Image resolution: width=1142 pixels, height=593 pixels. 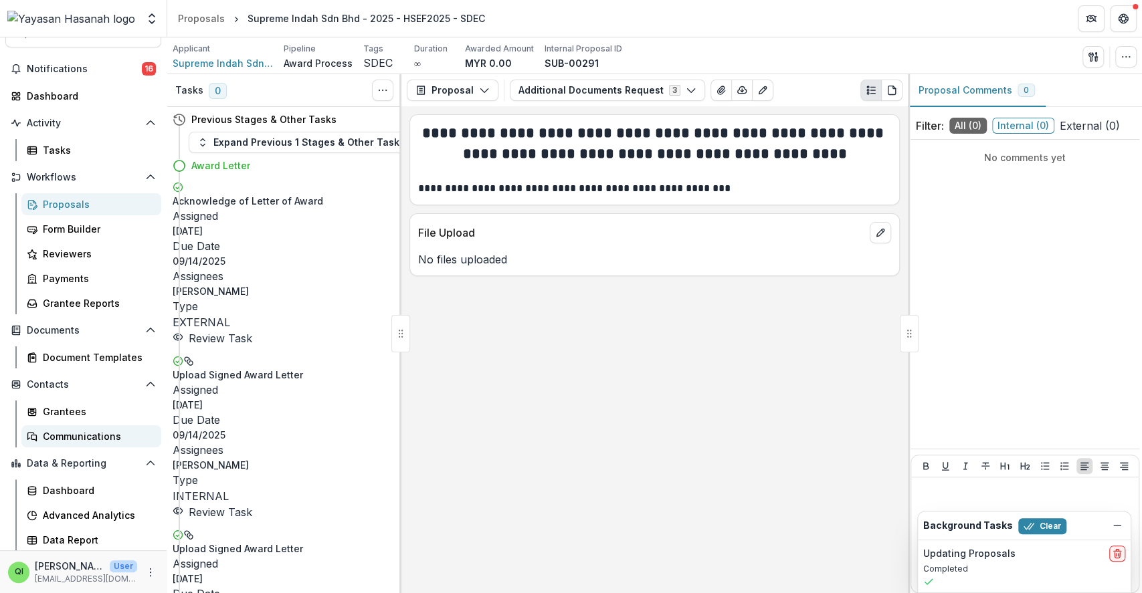 What do you see at coordinates (223, 63) in the screenshot?
I see `span: Supreme Indah Sdn Bhd` at bounding box center [223, 63].